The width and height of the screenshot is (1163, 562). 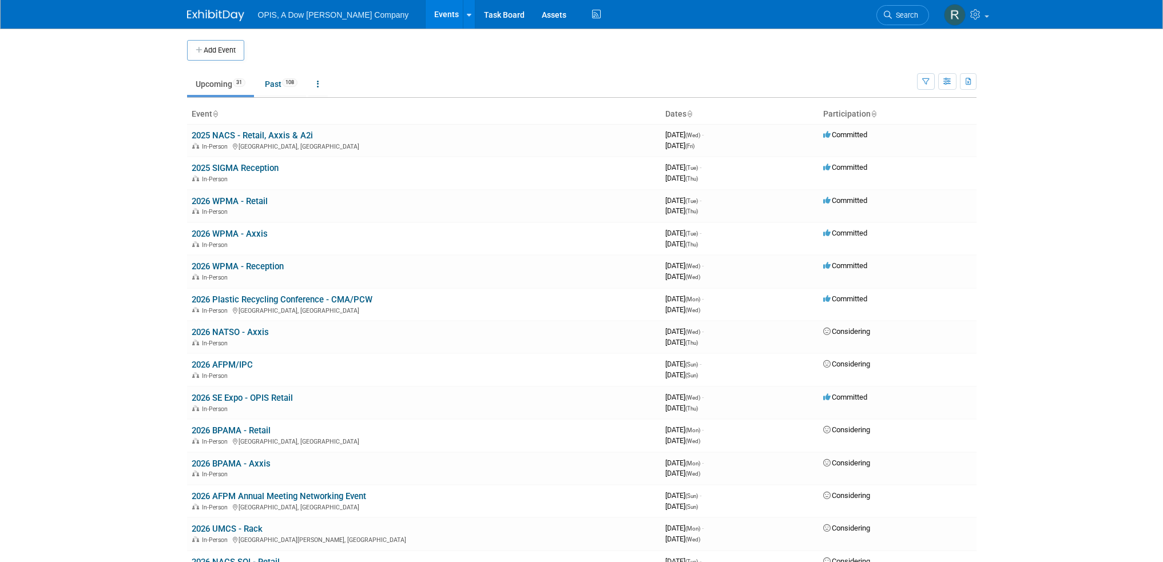 What do you see at coordinates (873, 114) in the screenshot?
I see `a: Sort by Participation Type` at bounding box center [873, 114].